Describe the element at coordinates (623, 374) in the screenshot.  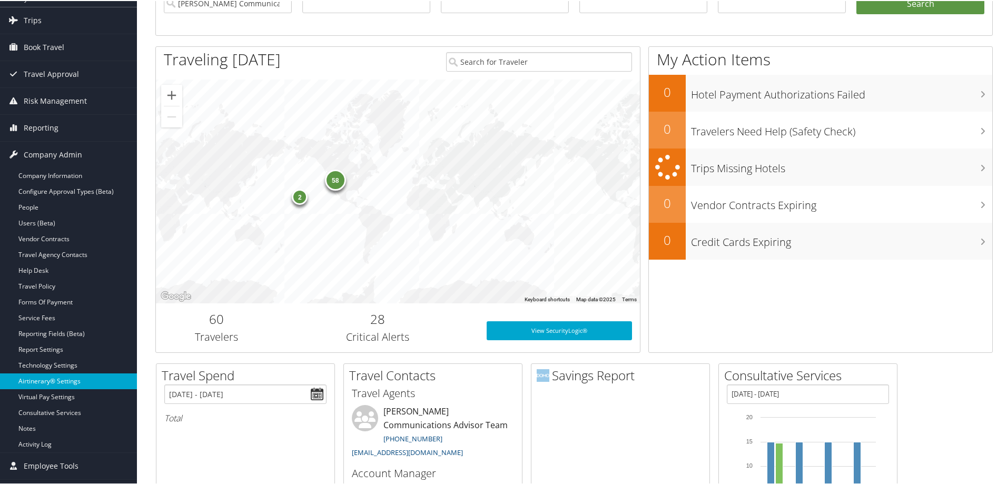
I see `h2: Savings Report` at that location.